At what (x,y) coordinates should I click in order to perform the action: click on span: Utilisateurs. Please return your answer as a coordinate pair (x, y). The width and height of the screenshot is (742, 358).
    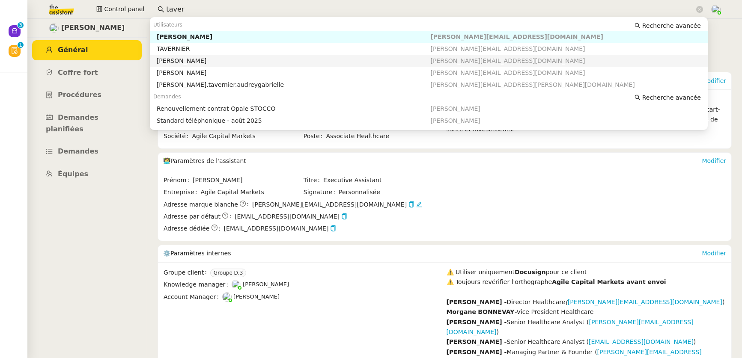
    Looking at the image, I should click on (168, 25).